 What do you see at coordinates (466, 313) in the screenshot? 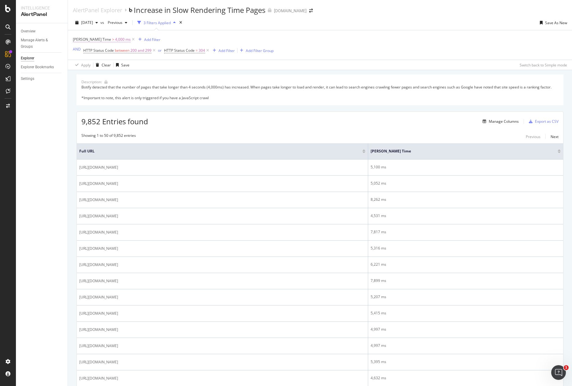
I see `div: 5,415 ms` at bounding box center [466, 313].